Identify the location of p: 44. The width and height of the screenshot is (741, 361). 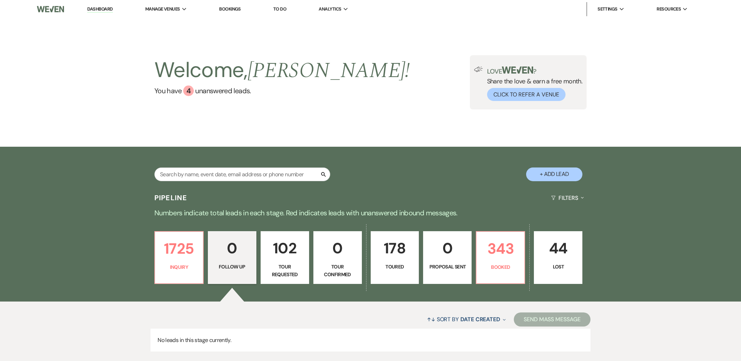
(558, 248).